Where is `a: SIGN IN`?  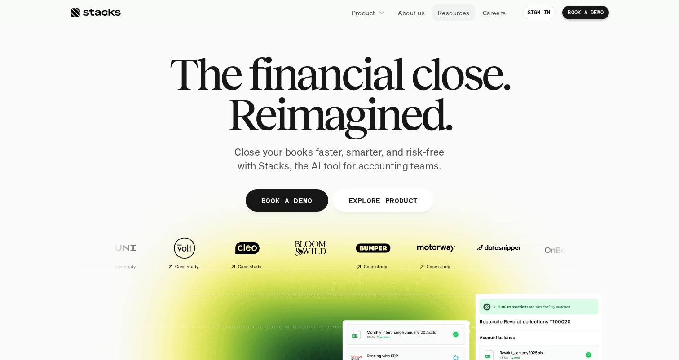
a: SIGN IN is located at coordinates (539, 13).